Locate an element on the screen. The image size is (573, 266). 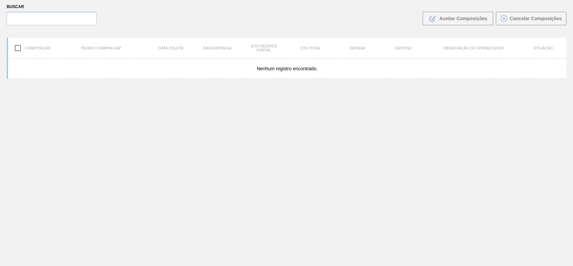
div: Data coleta is located at coordinates (171, 48).